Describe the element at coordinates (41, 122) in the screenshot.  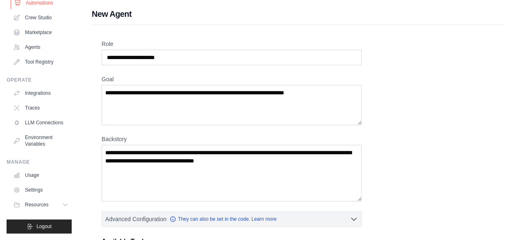
I see `a: LLM Connections` at that location.